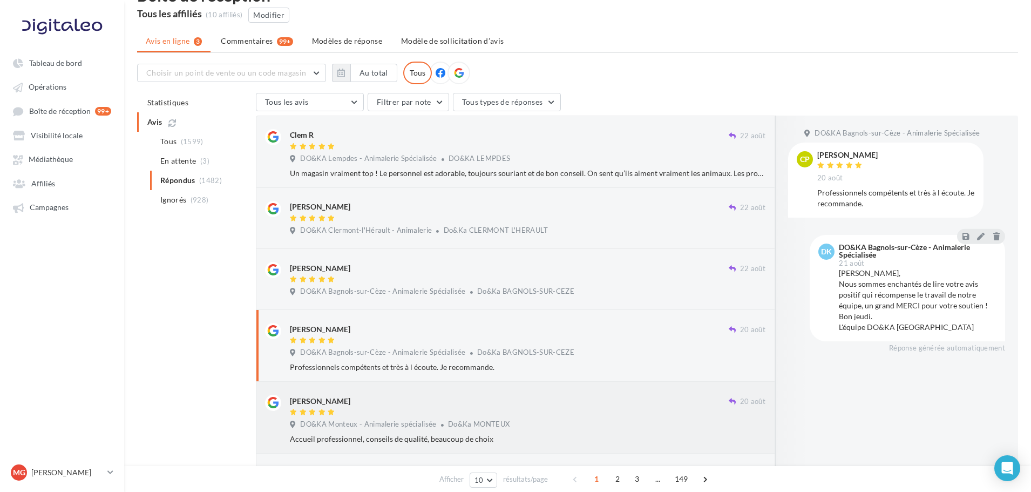 This screenshot has width=1031, height=492. What do you see at coordinates (483, 480) in the screenshot?
I see `button: 10` at bounding box center [483, 480].